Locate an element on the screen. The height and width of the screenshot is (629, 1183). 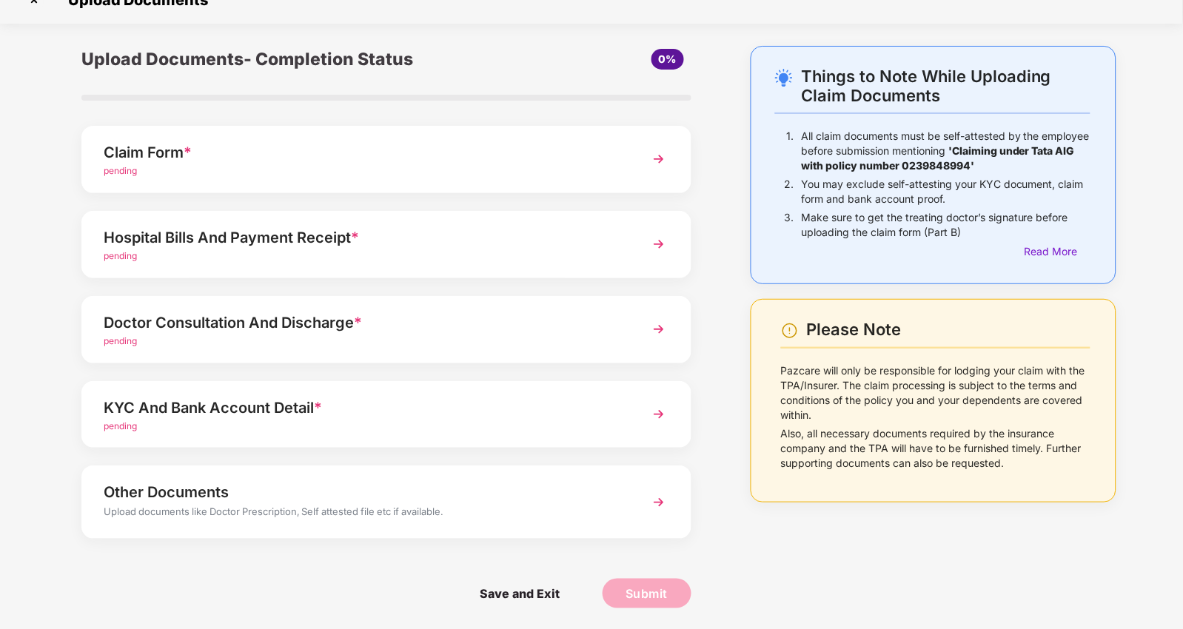
div: Other Documents is located at coordinates (363, 492).